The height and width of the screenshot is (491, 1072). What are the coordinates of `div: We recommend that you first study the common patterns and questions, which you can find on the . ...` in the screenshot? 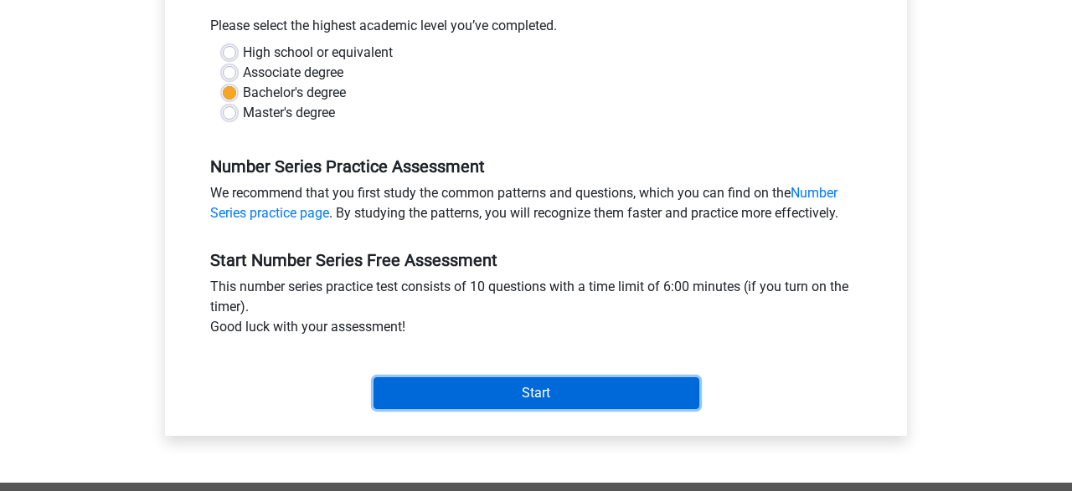 It's located at (536, 207).